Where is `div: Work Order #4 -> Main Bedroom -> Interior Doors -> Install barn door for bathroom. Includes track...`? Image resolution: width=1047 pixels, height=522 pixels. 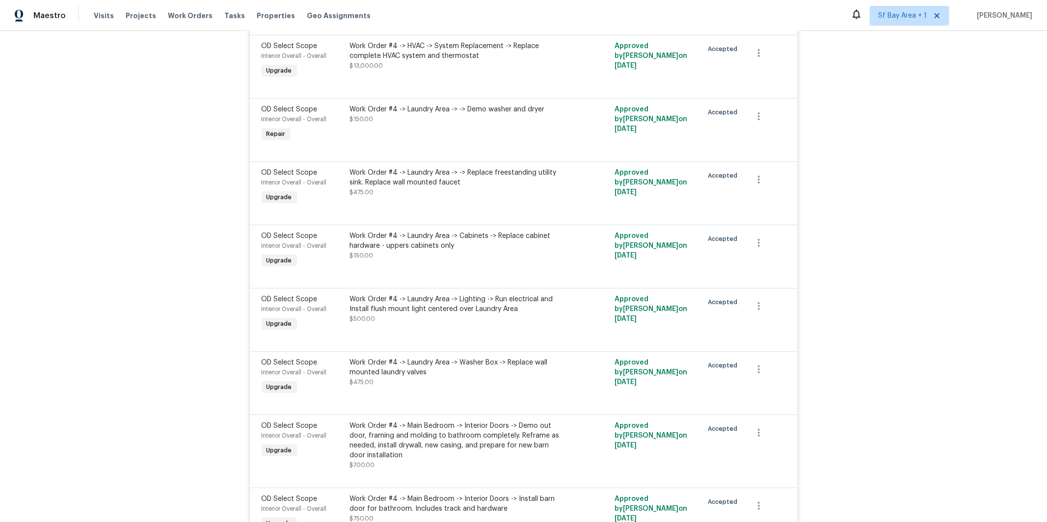 div: Work Order #4 -> Main Bedroom -> Interior Doors -> Install barn door for bathroom. Includes track... is located at coordinates (457, 504).